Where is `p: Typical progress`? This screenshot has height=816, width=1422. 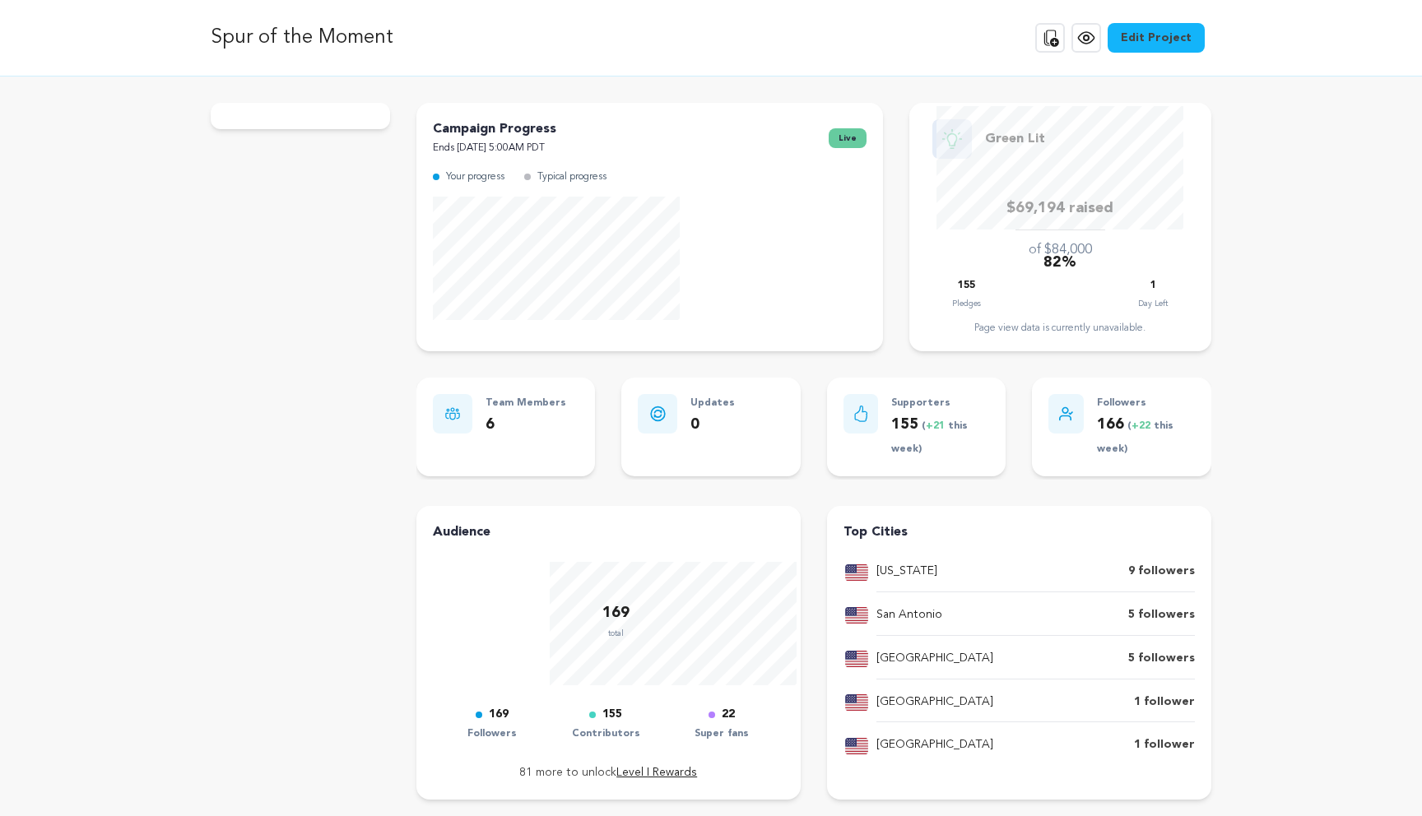
p: Typical progress is located at coordinates (572, 177).